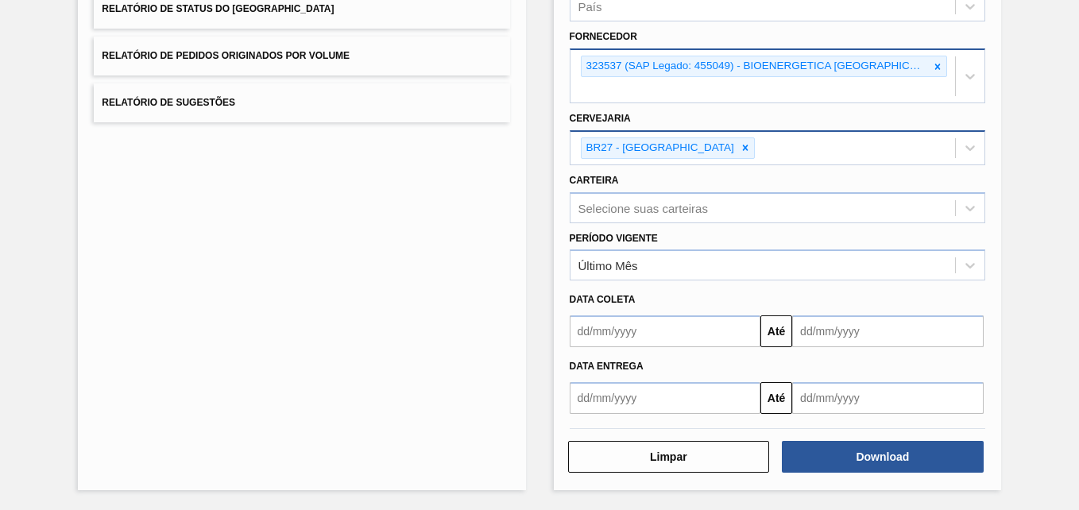  Describe the element at coordinates (168, 102) in the screenshot. I see `span: Relatório de Sugestões` at that location.